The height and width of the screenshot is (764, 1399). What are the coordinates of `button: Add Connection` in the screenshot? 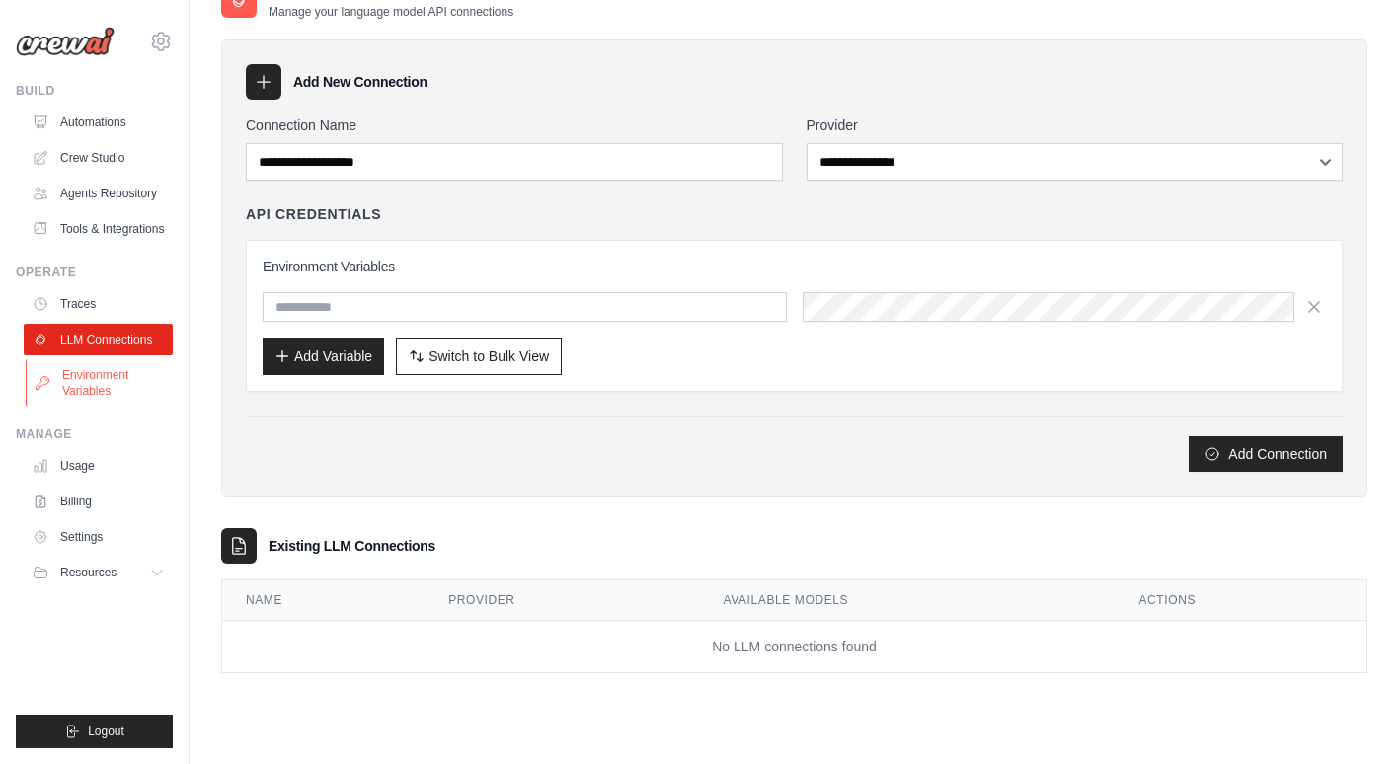 It's located at (1265, 454).